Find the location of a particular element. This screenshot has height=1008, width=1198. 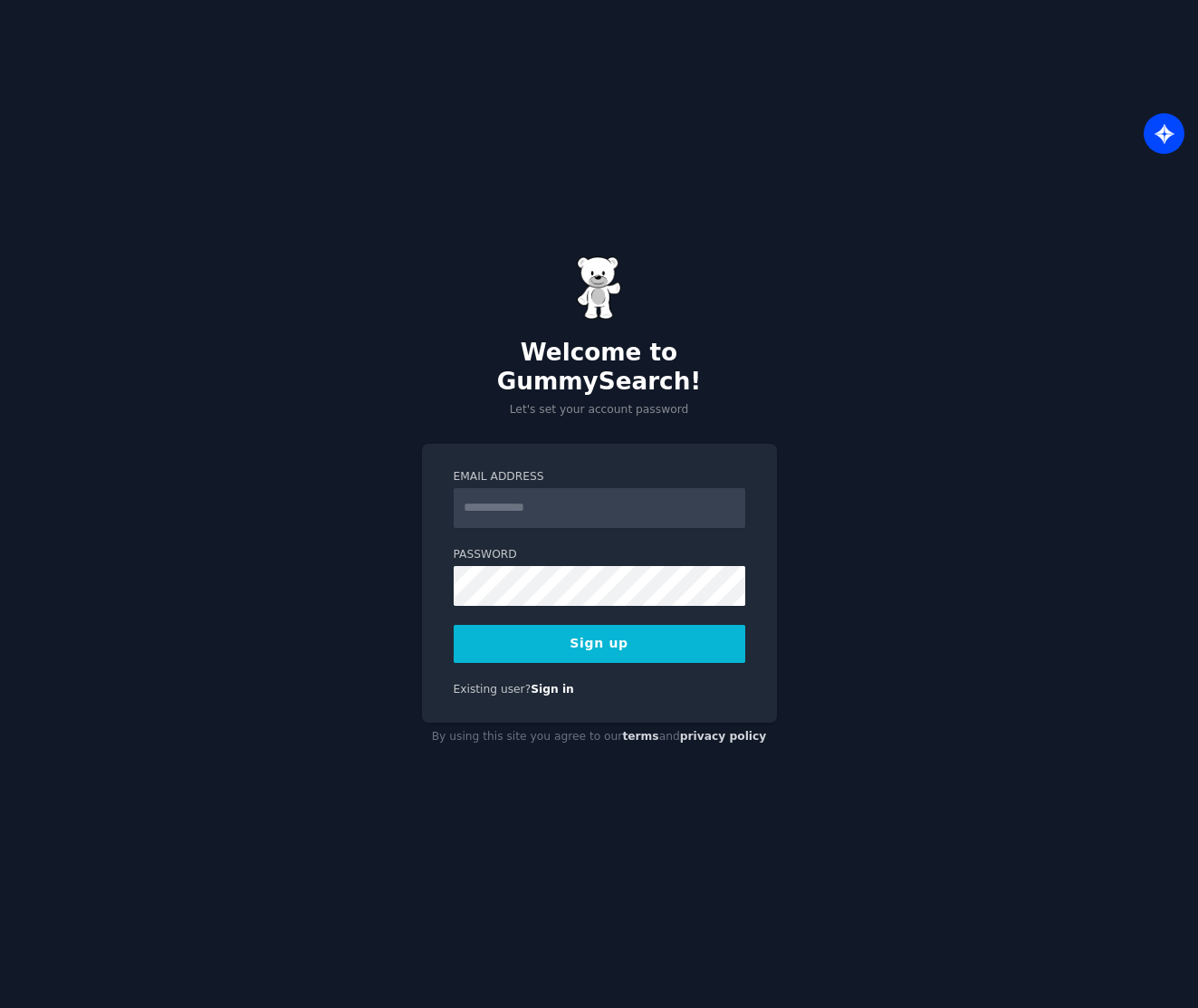

a: terms is located at coordinates (640, 736).